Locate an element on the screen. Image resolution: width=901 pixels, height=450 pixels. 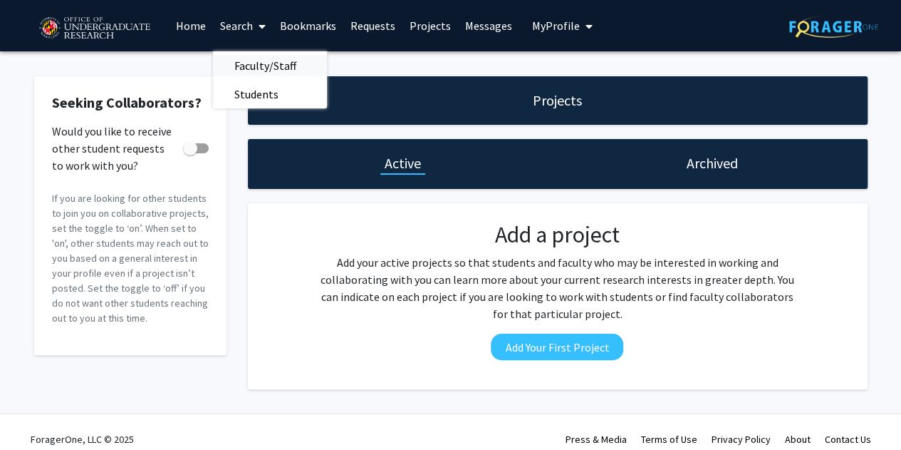
a: Requests is located at coordinates (373, 26).